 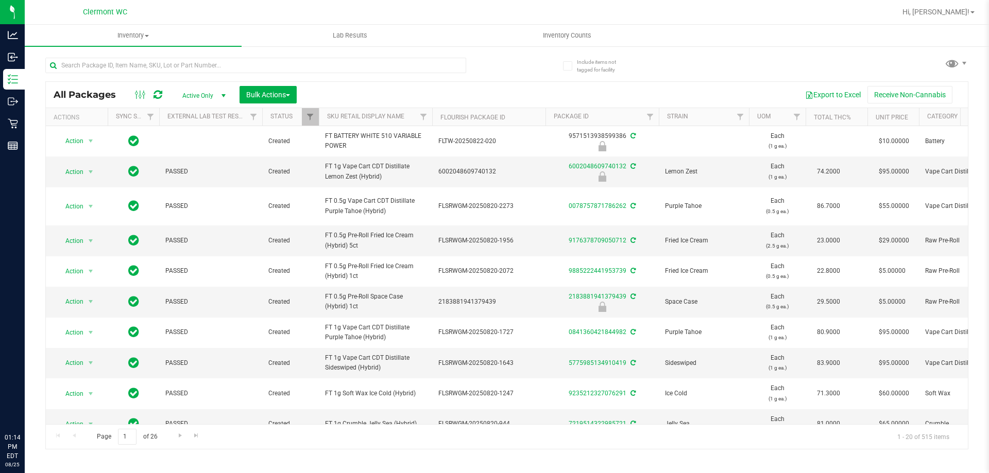 What do you see at coordinates (78, 117) in the screenshot?
I see `div: Actions` at bounding box center [78, 117].